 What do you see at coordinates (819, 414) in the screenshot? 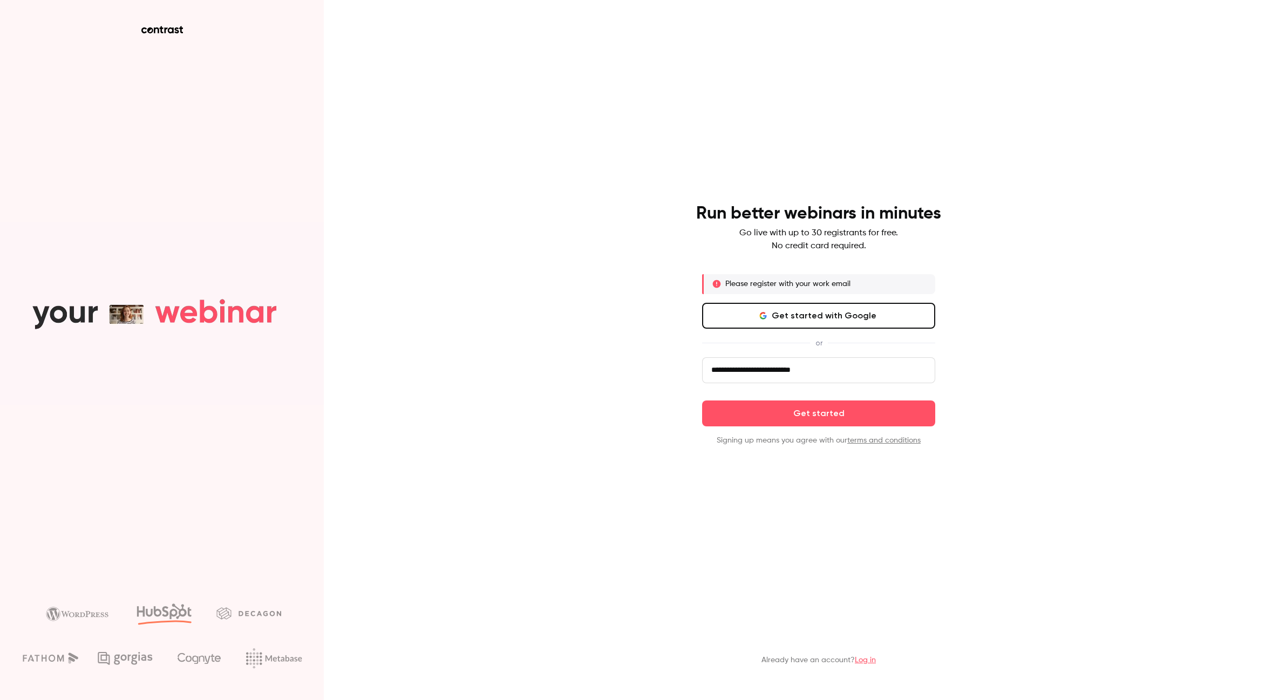
I see `button: Get started` at bounding box center [819, 414].